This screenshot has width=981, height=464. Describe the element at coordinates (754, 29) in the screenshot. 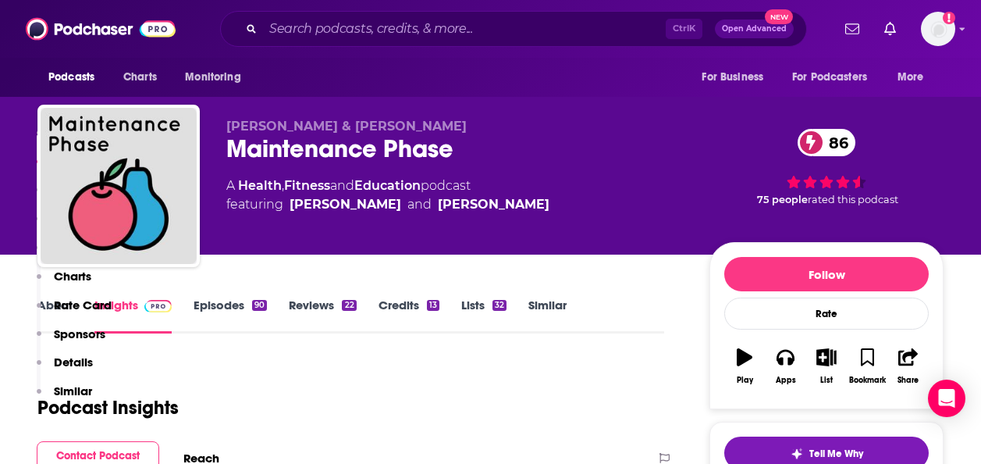

I see `span: Open Advanced` at that location.